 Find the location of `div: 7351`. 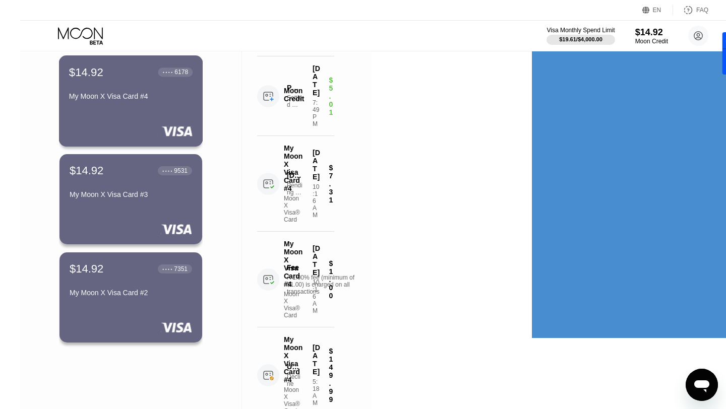

div: 7351 is located at coordinates (180, 269).